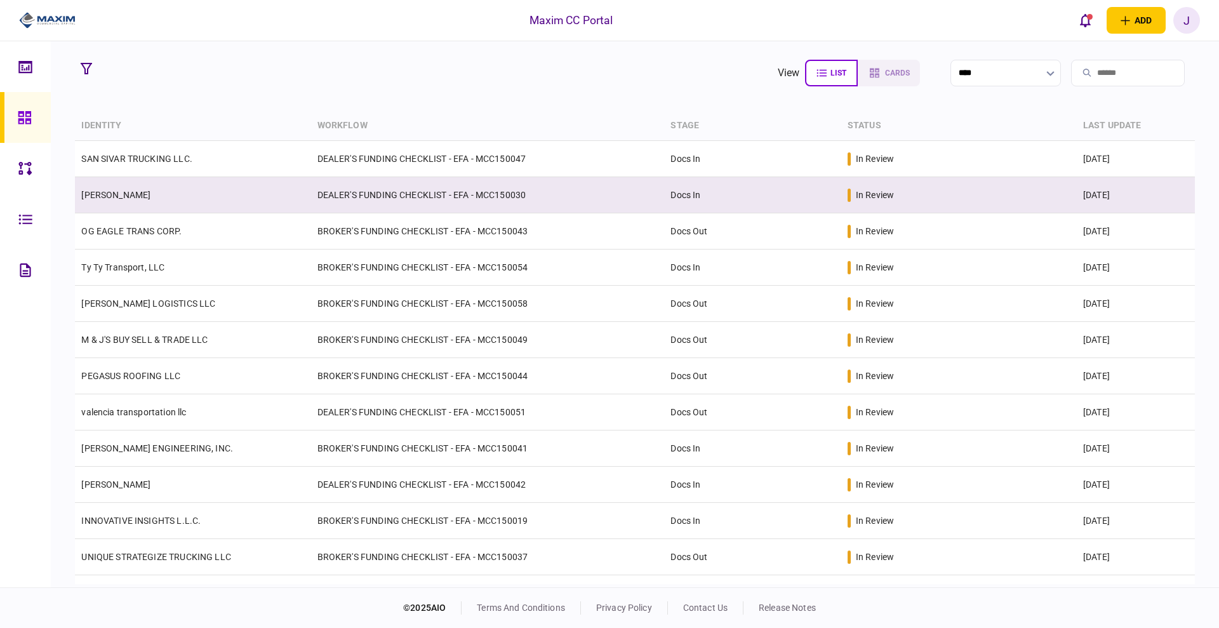  Describe the element at coordinates (432, 608) in the screenshot. I see `div: © 2025 AIO` at that location.